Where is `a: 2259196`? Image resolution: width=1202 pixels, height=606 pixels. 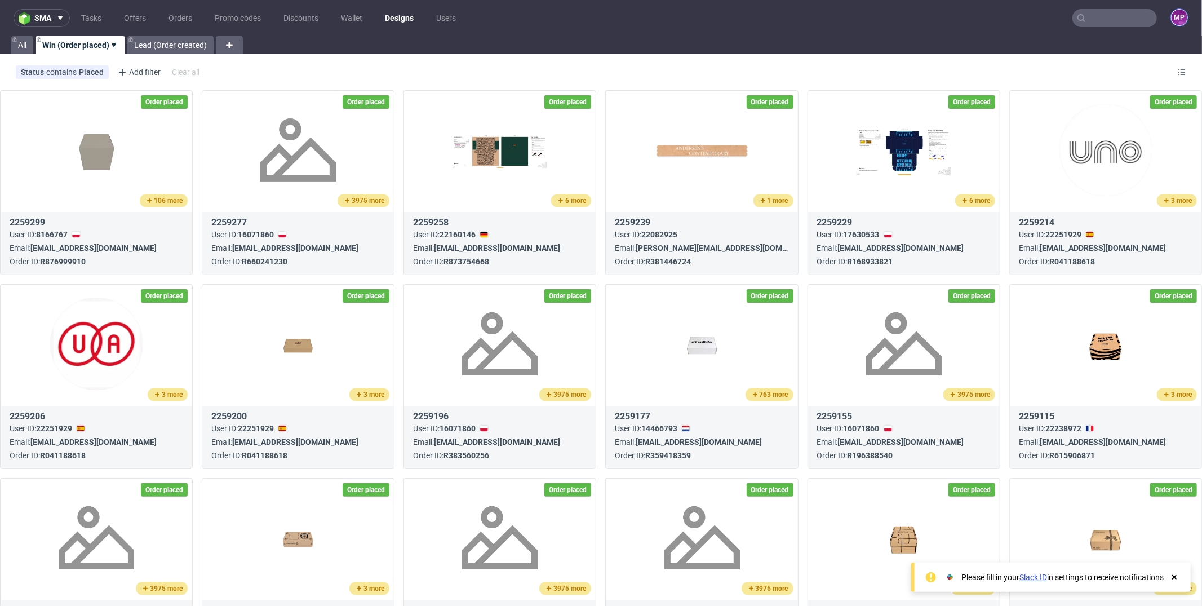
a: 2259196 is located at coordinates (431, 417).